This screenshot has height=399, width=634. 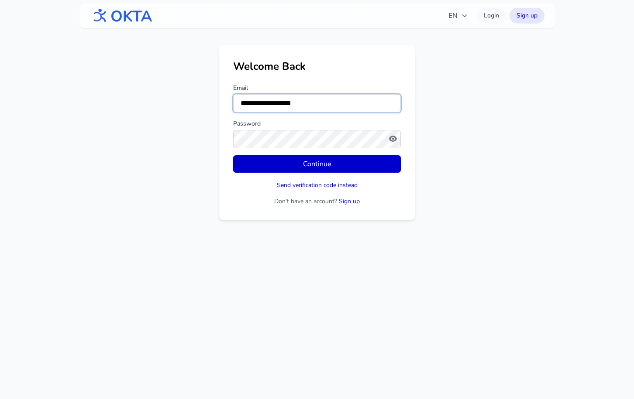 I want to click on button: Continue, so click(x=317, y=164).